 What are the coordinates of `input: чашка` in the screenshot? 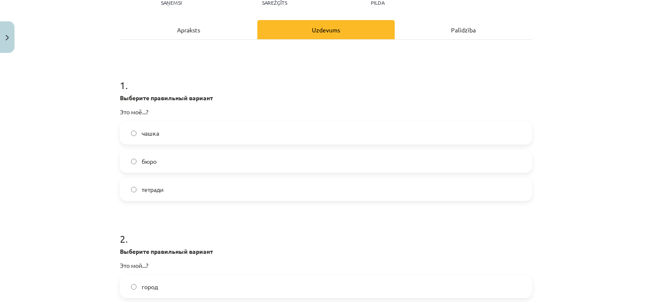 It's located at (134, 133).